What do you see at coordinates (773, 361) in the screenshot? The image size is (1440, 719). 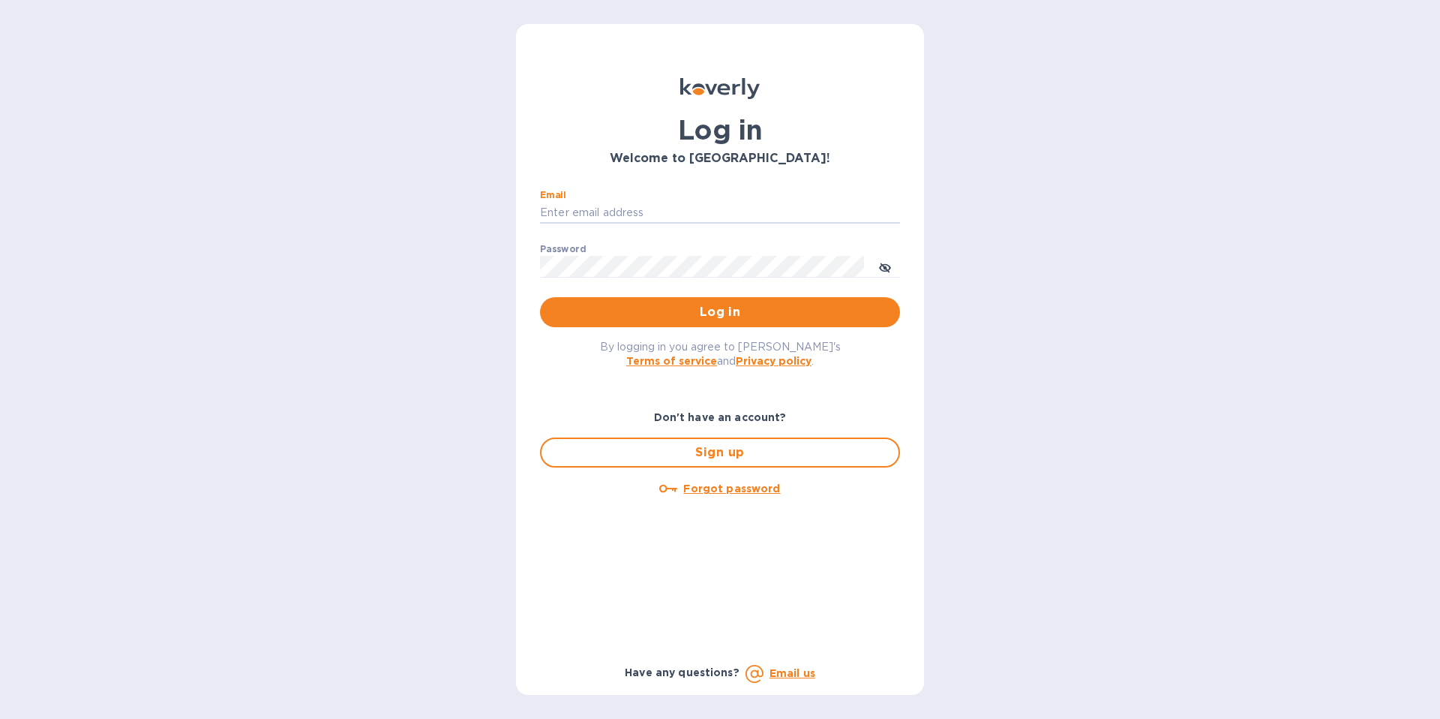 I see `a: Privacy policy` at bounding box center [773, 361].